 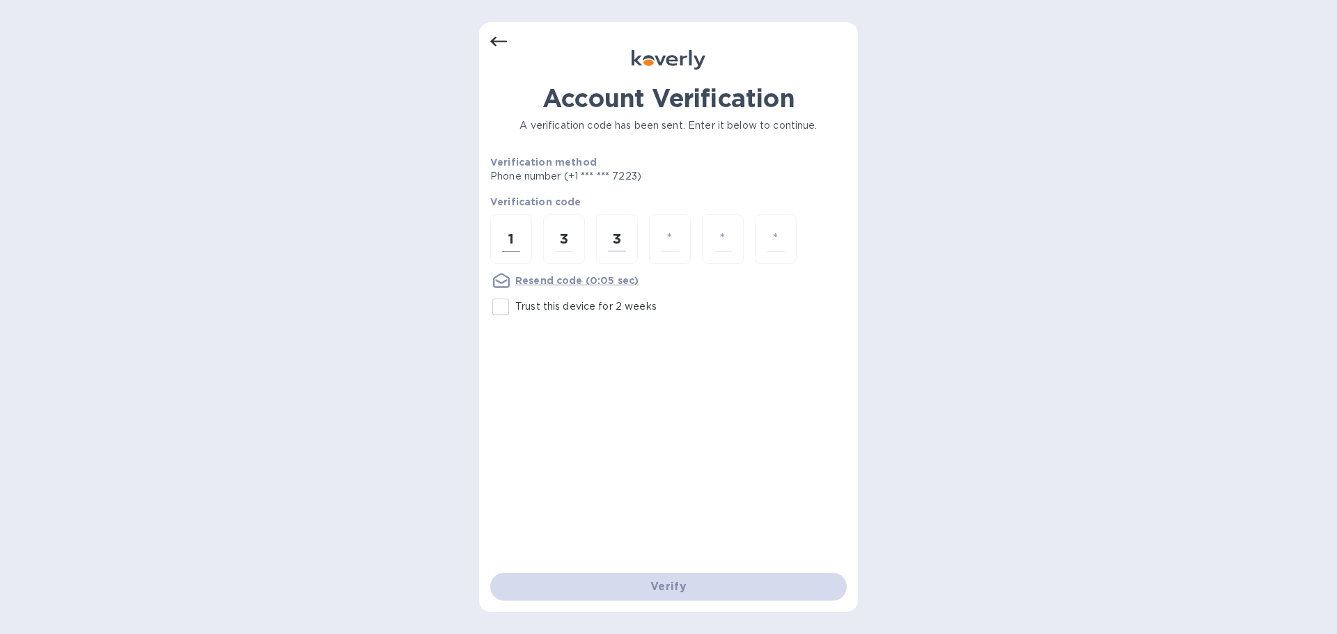 I want to click on p: Trust this device for 2 weeks, so click(x=586, y=306).